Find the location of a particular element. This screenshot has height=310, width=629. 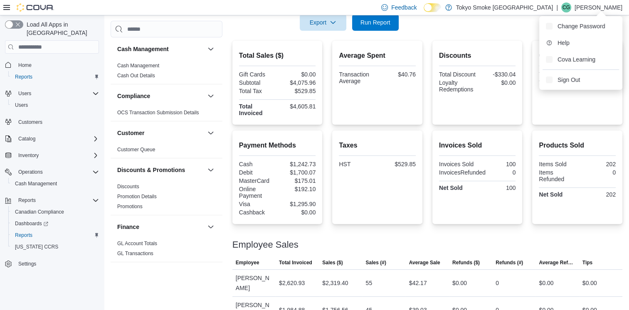

button: Customers is located at coordinates (52, 122).